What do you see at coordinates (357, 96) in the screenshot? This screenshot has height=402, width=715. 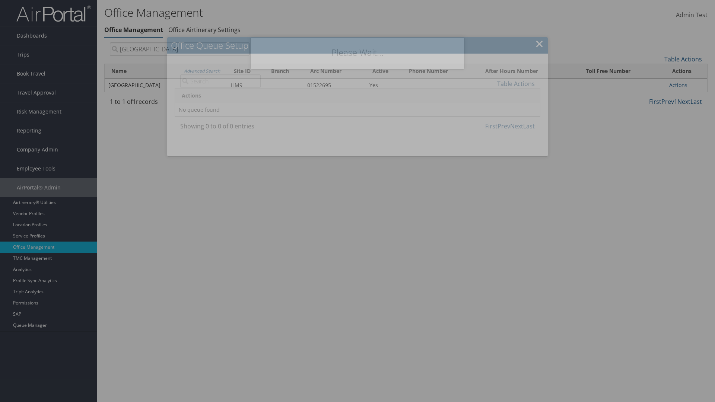 I see `th: Actions` at bounding box center [357, 96].